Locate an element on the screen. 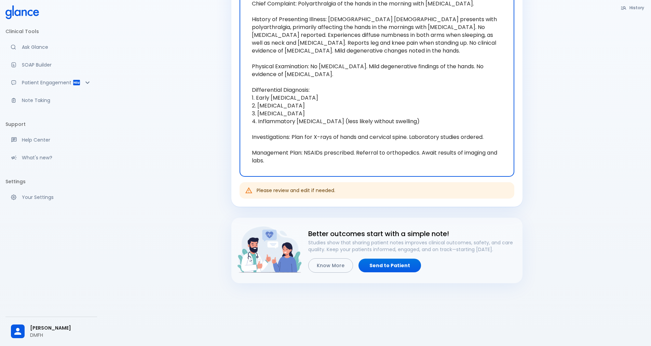 Image resolution: width=651 pixels, height=346 pixels. a: Moramiz: Find ICD10AM codes instantly is located at coordinates (51, 47).